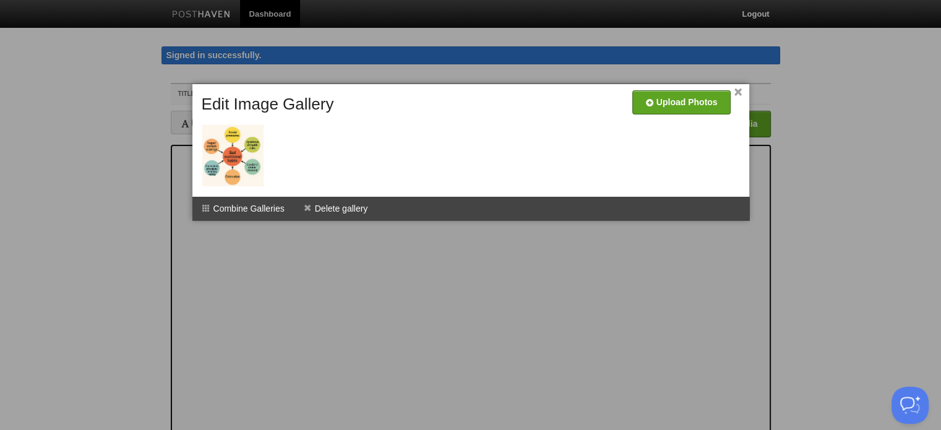 The width and height of the screenshot is (941, 430). Describe the element at coordinates (243, 209) in the screenshot. I see `li: Combine Galleries` at that location.